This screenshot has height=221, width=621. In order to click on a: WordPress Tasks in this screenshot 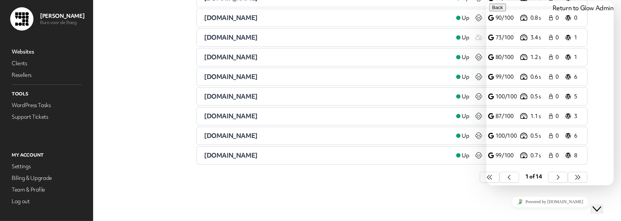, I will do `click(47, 105)`.